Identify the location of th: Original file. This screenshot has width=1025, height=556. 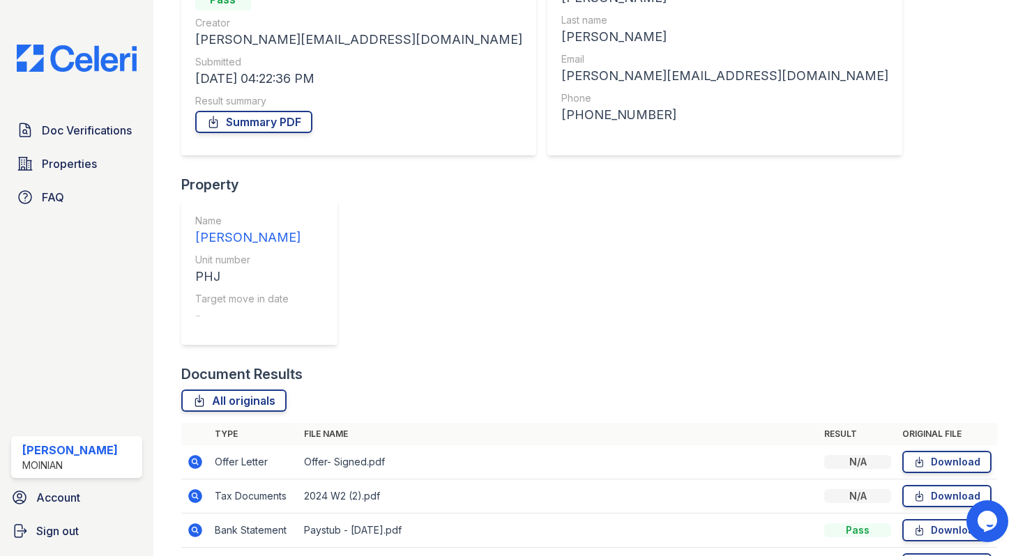
(947, 434).